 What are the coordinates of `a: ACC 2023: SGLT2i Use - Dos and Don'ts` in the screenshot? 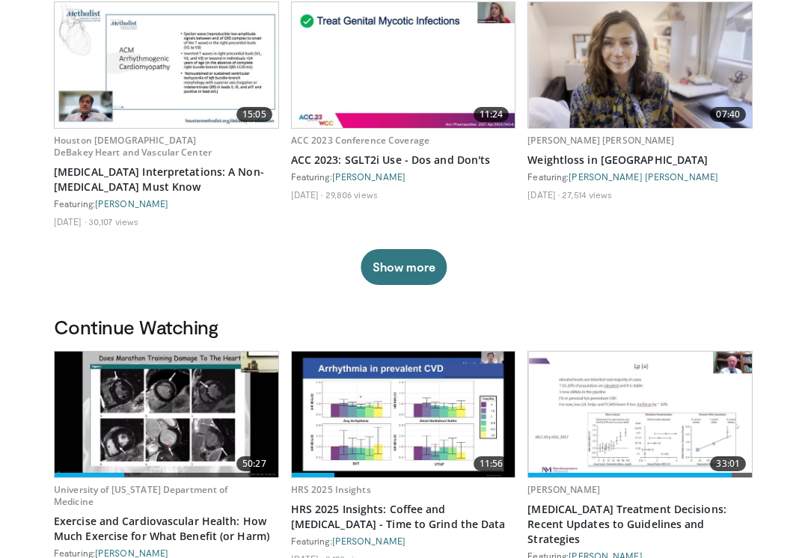 It's located at (403, 161).